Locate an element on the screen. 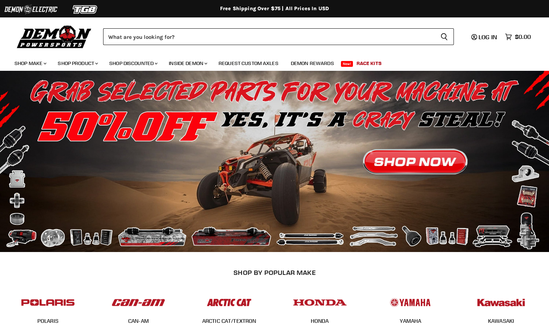 Image resolution: width=549 pixels, height=325 pixels. a: Shop Product is located at coordinates (77, 63).